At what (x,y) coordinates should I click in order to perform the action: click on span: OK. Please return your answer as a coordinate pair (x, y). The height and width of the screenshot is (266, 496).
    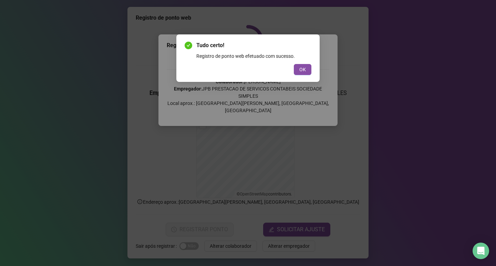
    Looking at the image, I should click on (302, 70).